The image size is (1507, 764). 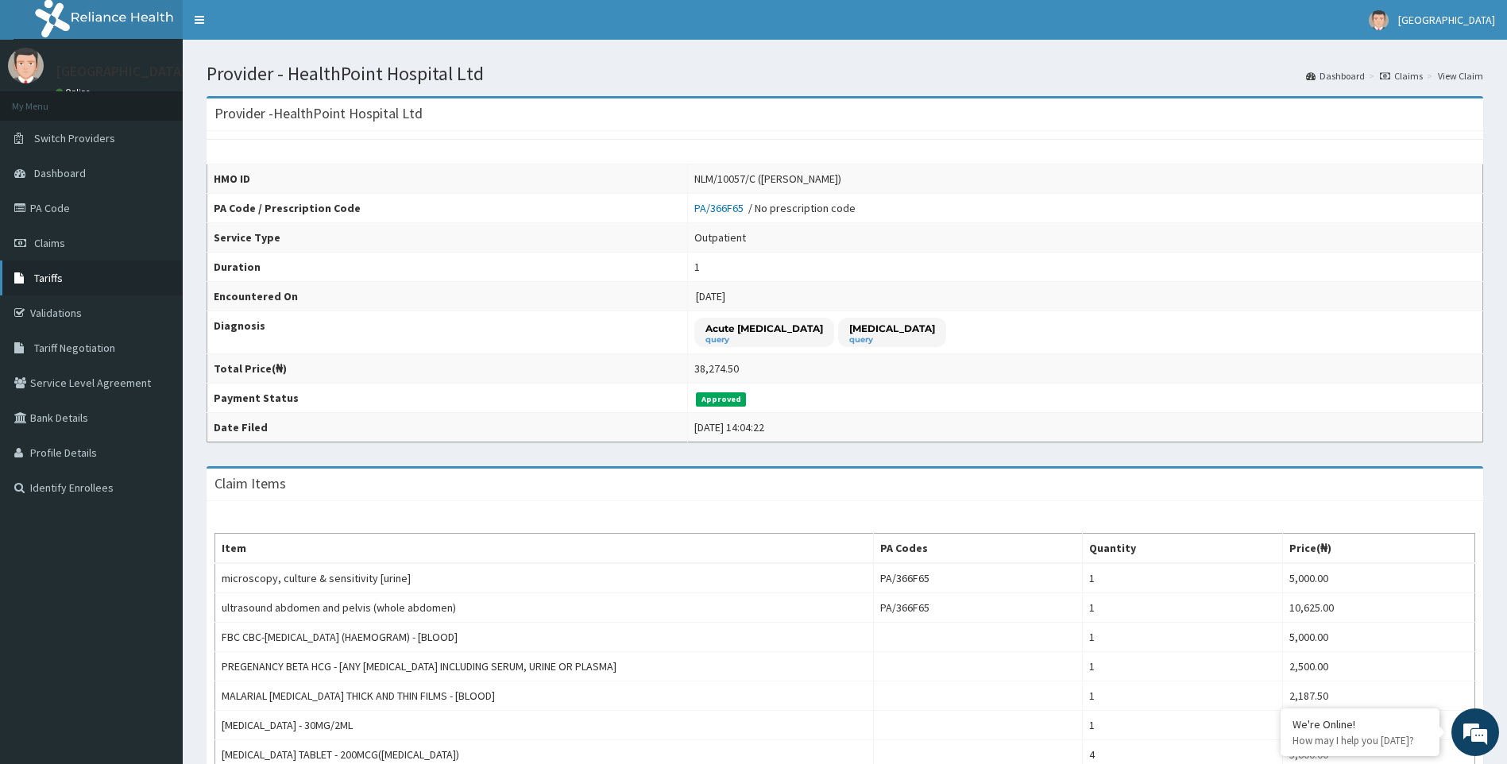 I want to click on a: Claims, so click(x=1401, y=75).